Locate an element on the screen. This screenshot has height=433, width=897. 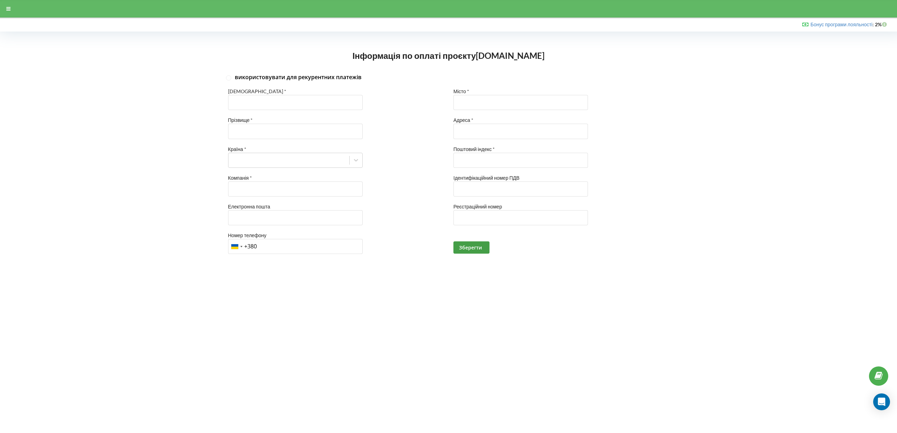
span: Компанія * is located at coordinates (240, 178).